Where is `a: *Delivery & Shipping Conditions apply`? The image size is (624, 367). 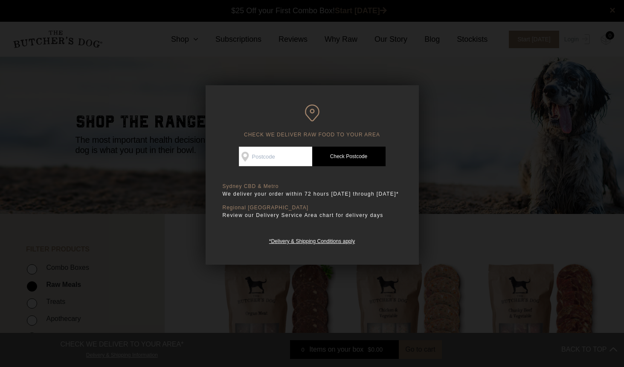
a: *Delivery & Shipping Conditions apply is located at coordinates (312, 240).